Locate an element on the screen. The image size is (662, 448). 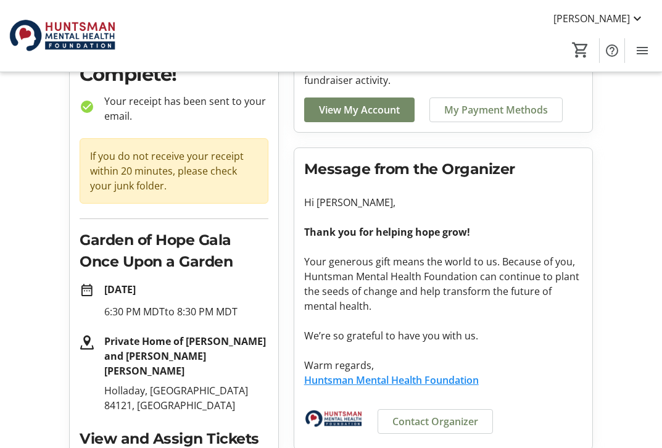
span: My Payment Methods is located at coordinates (496, 110).